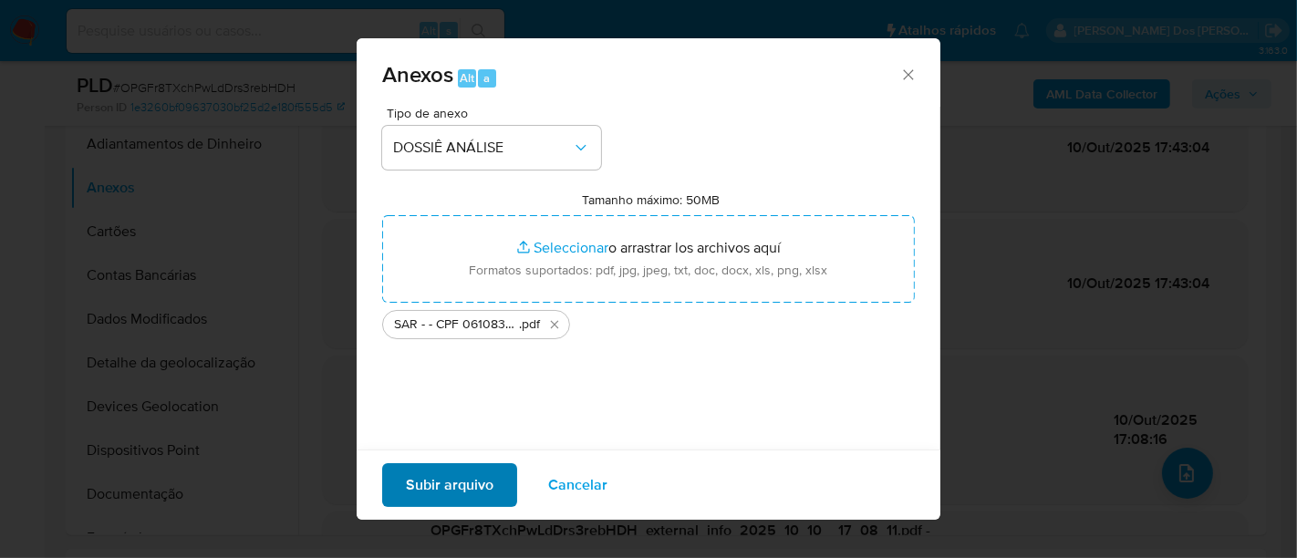 The height and width of the screenshot is (558, 1297). What do you see at coordinates (418, 74) in the screenshot?
I see `span: Anexos` at bounding box center [418, 74].